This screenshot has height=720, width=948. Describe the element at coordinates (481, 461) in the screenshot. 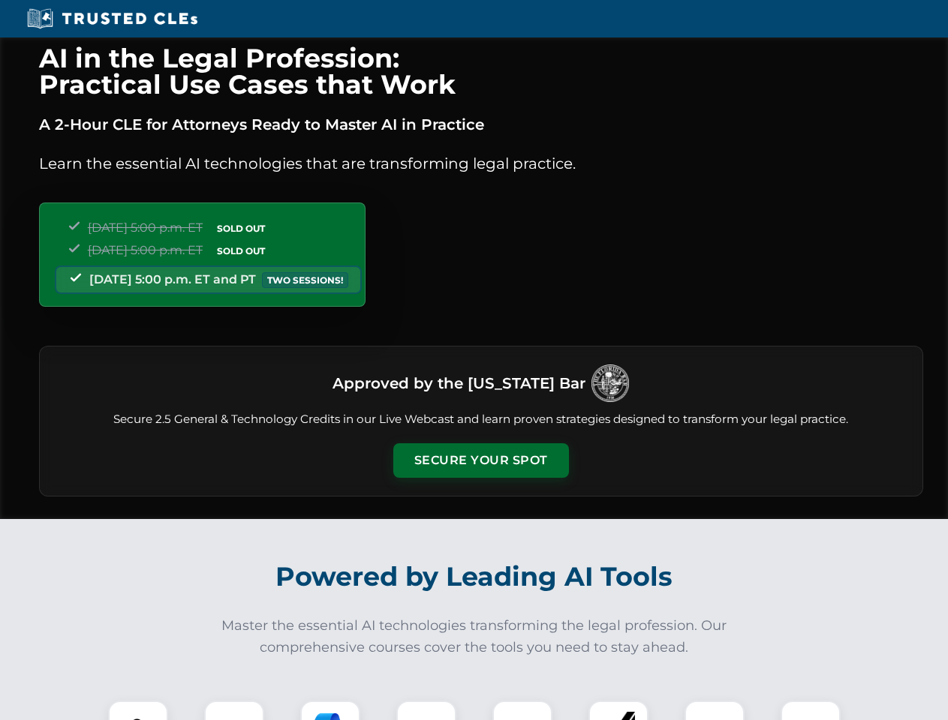

I see `button: Secure Your Spot` at that location.